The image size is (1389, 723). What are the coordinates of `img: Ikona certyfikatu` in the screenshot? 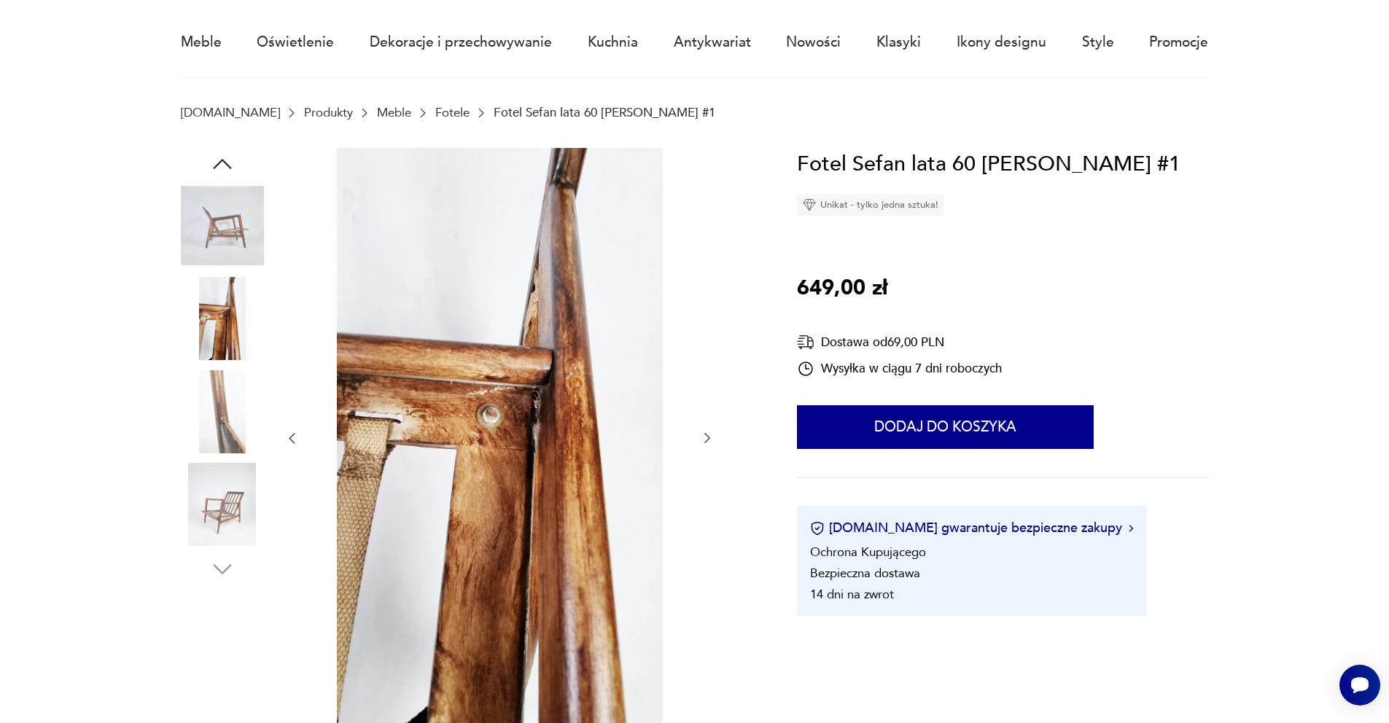 It's located at (818, 529).